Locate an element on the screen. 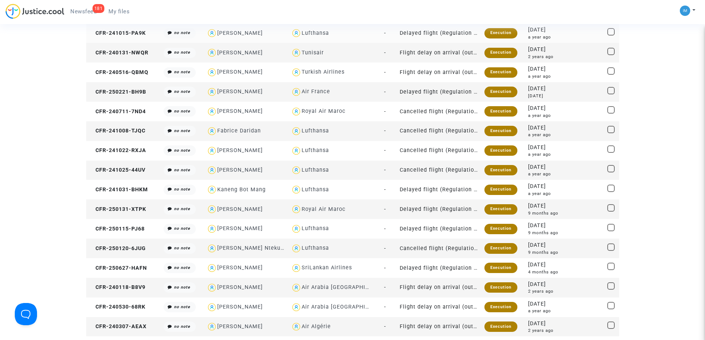  div: 4 months ago is located at coordinates (546, 272).